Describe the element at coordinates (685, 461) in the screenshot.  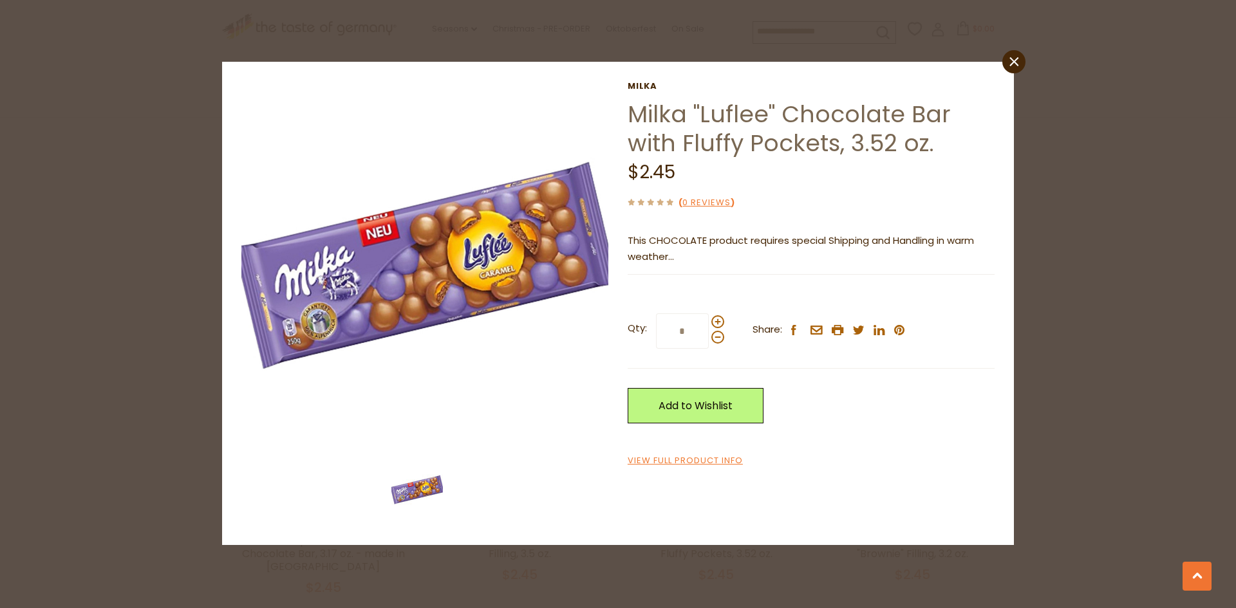
I see `a: View Full Product Info` at that location.